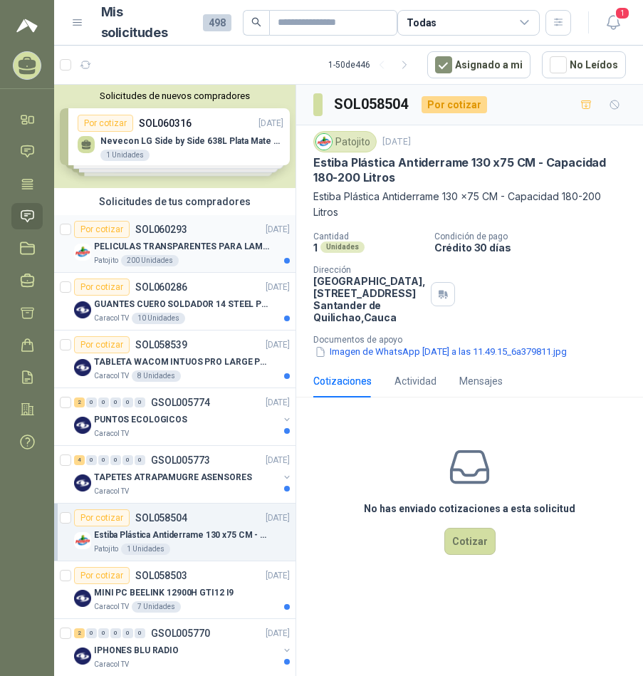 This screenshot has width=643, height=676. What do you see at coordinates (470, 541) in the screenshot?
I see `button: Cotizar` at bounding box center [470, 541].